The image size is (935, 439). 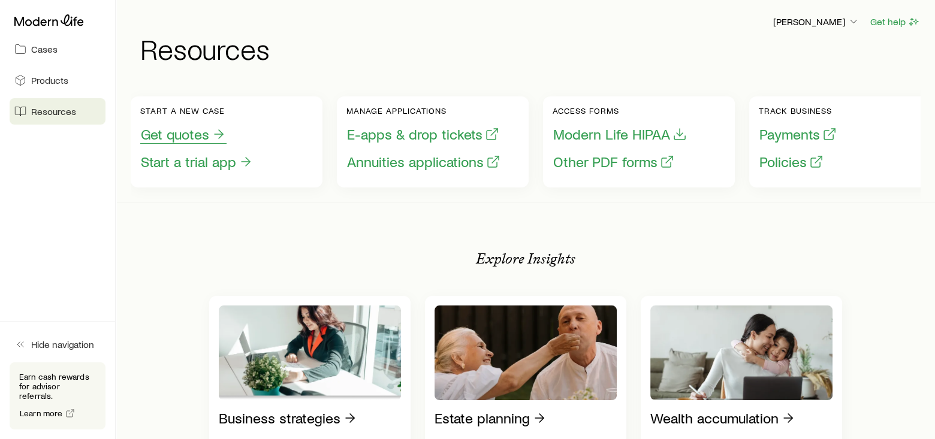 I want to click on span: Products, so click(x=50, y=80).